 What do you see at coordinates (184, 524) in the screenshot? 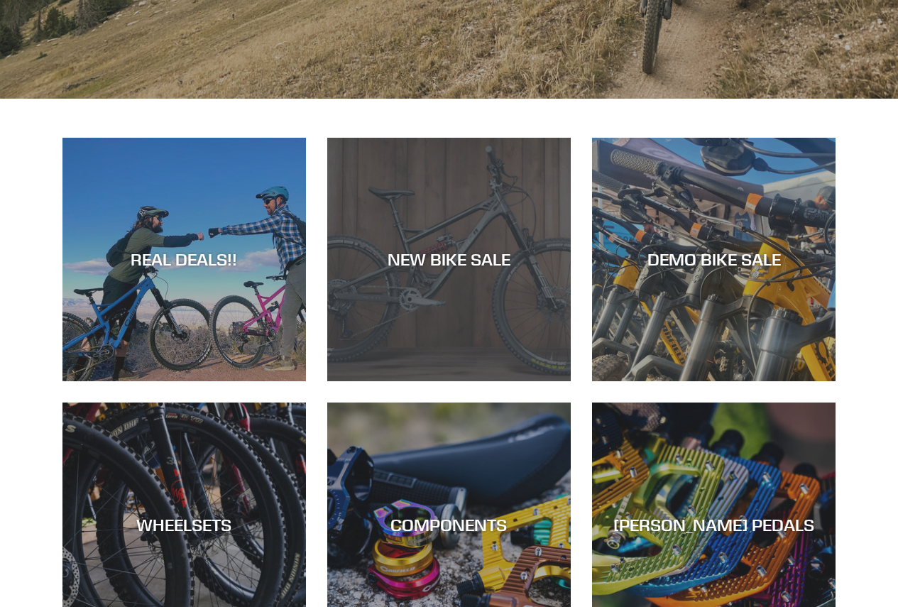
I see `div: WHEELSETS` at bounding box center [184, 524].